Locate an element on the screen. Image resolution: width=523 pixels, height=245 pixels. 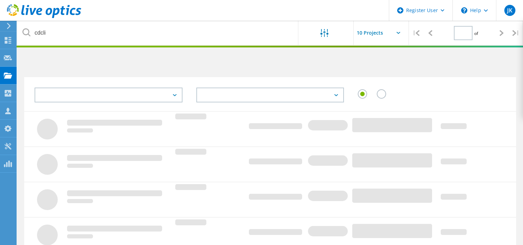
input: undefined is located at coordinates (158, 33).